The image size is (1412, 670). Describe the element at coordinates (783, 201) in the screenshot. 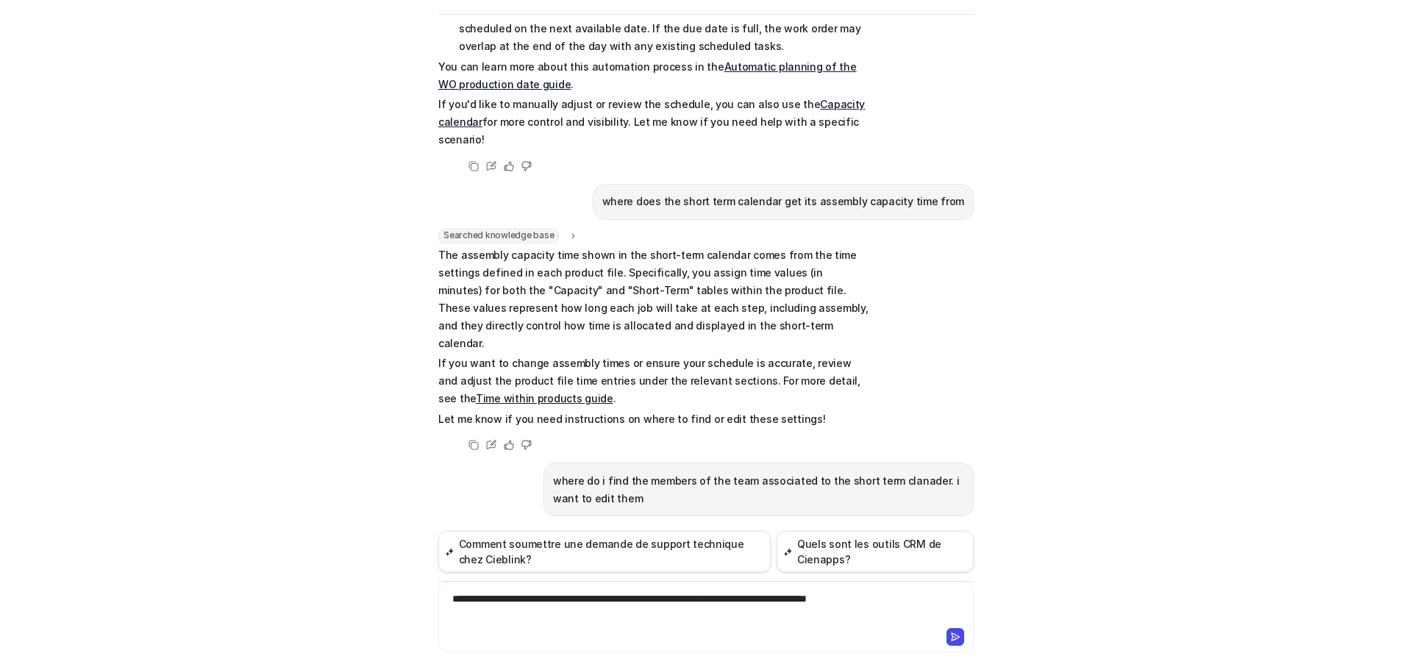

I see `p: where does the short term calendar get its assembly capacity time from` at that location.